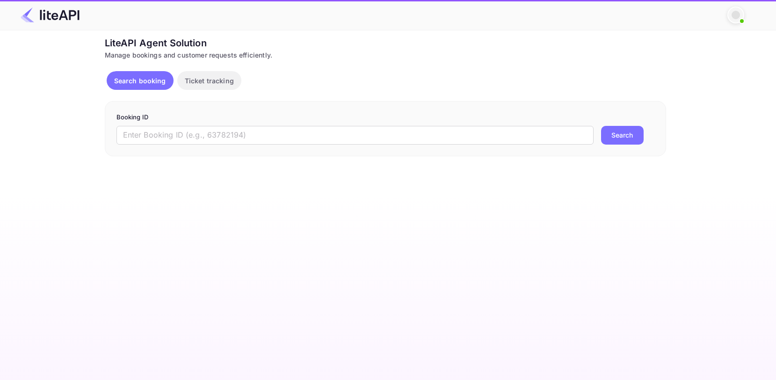 The height and width of the screenshot is (380, 776). What do you see at coordinates (385, 43) in the screenshot?
I see `div: LiteAPI Agent Solution` at bounding box center [385, 43].